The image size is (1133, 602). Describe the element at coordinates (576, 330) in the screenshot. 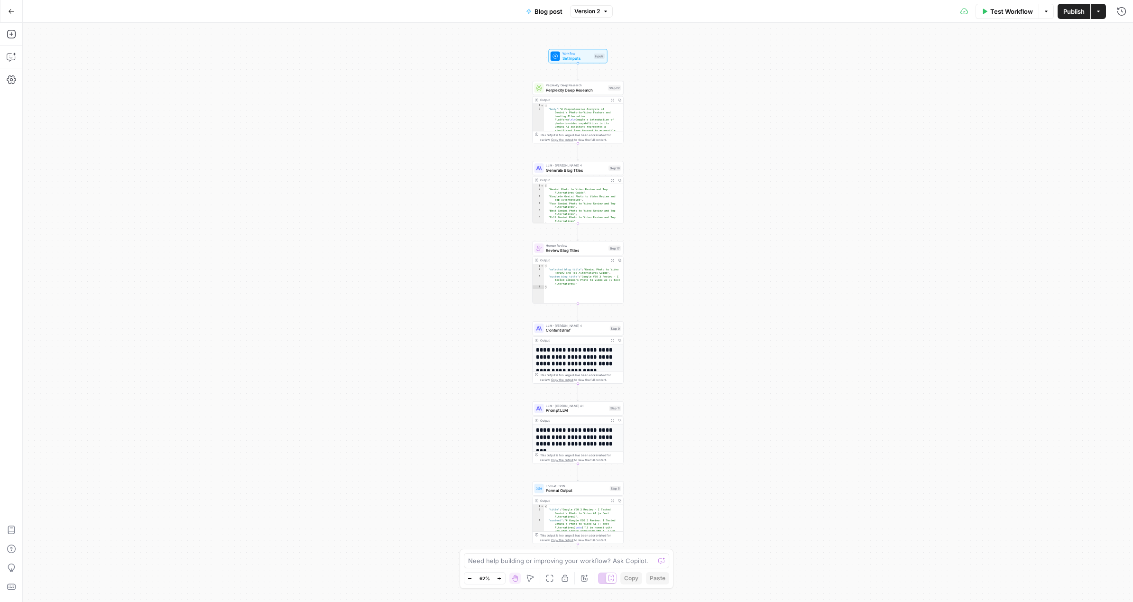

I see `span: Content Brief` at that location.